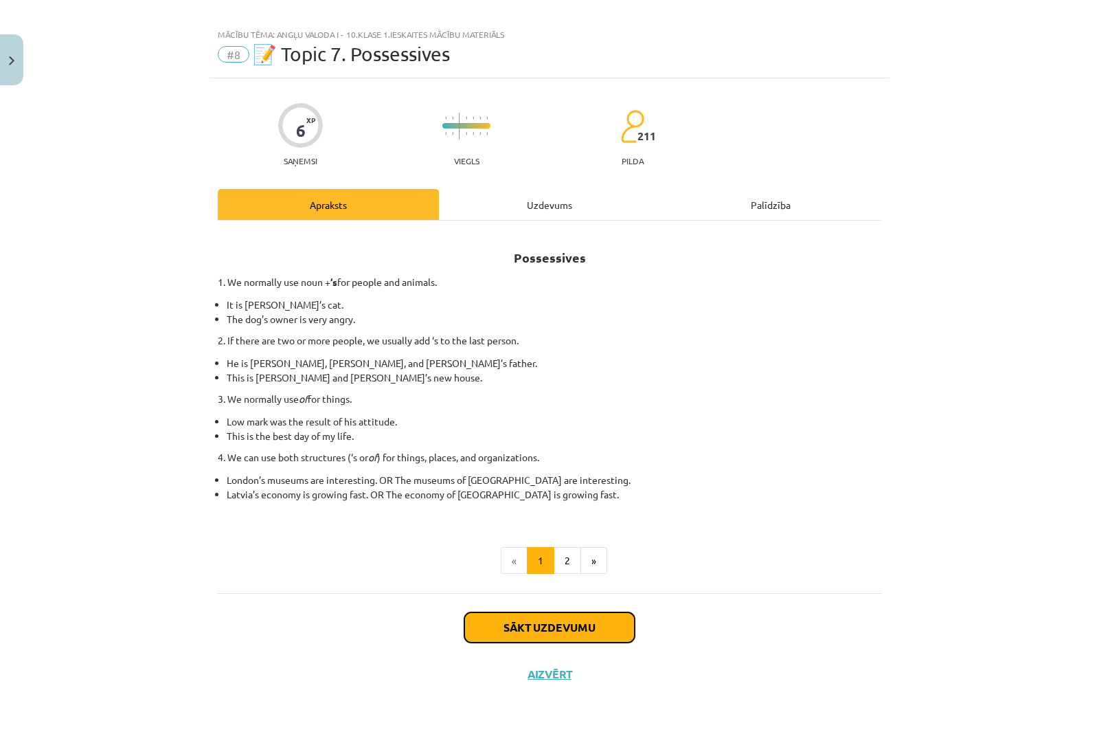  I want to click on div: Mācību tēma: Angļu valoda i - 10.klase 1.ieskaites mācību materiāls, so click(550, 34).